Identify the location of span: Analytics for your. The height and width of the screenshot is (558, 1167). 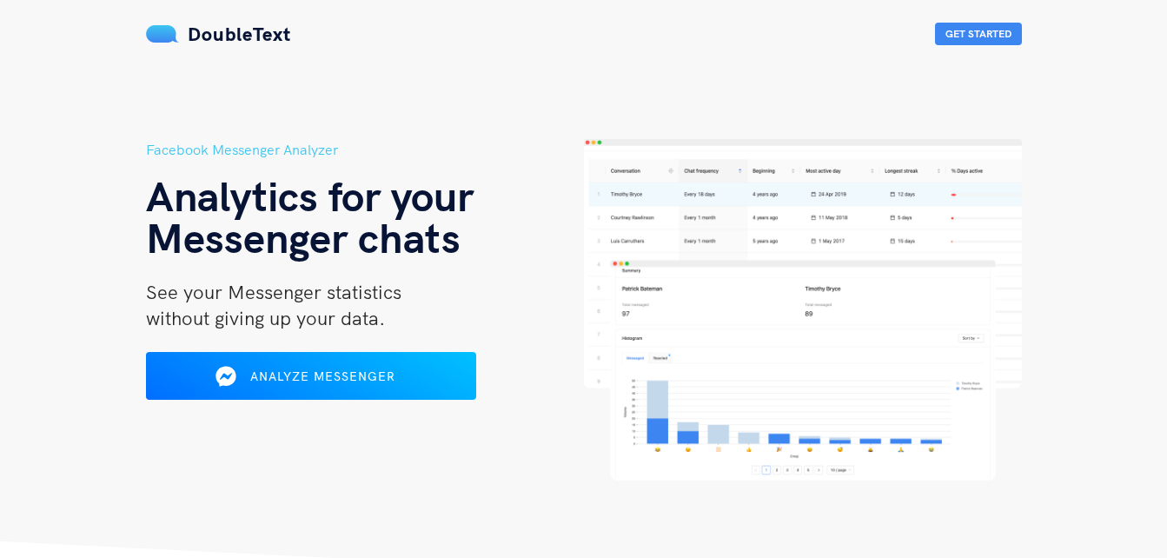
(309, 196).